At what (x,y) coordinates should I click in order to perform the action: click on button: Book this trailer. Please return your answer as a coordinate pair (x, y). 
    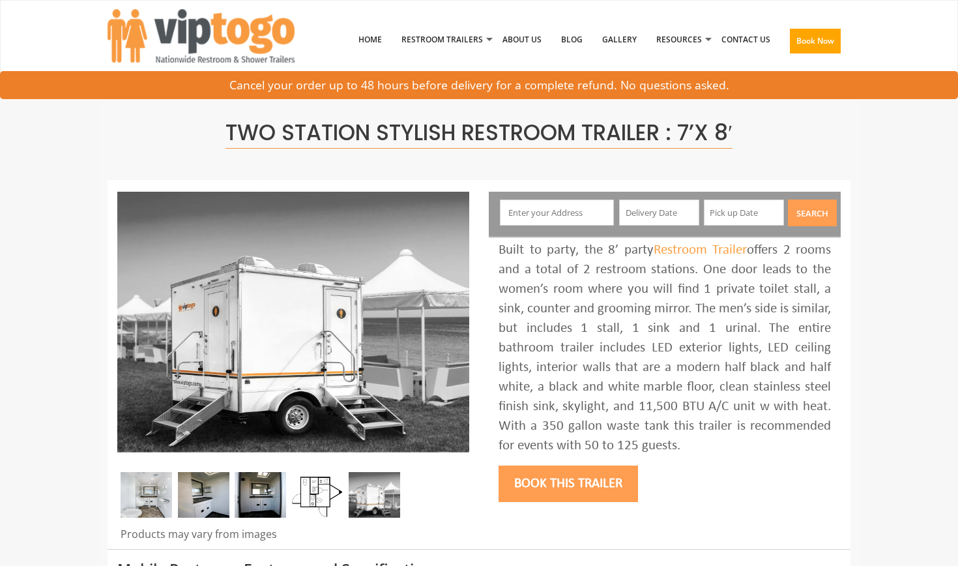
    Looking at the image, I should click on (568, 483).